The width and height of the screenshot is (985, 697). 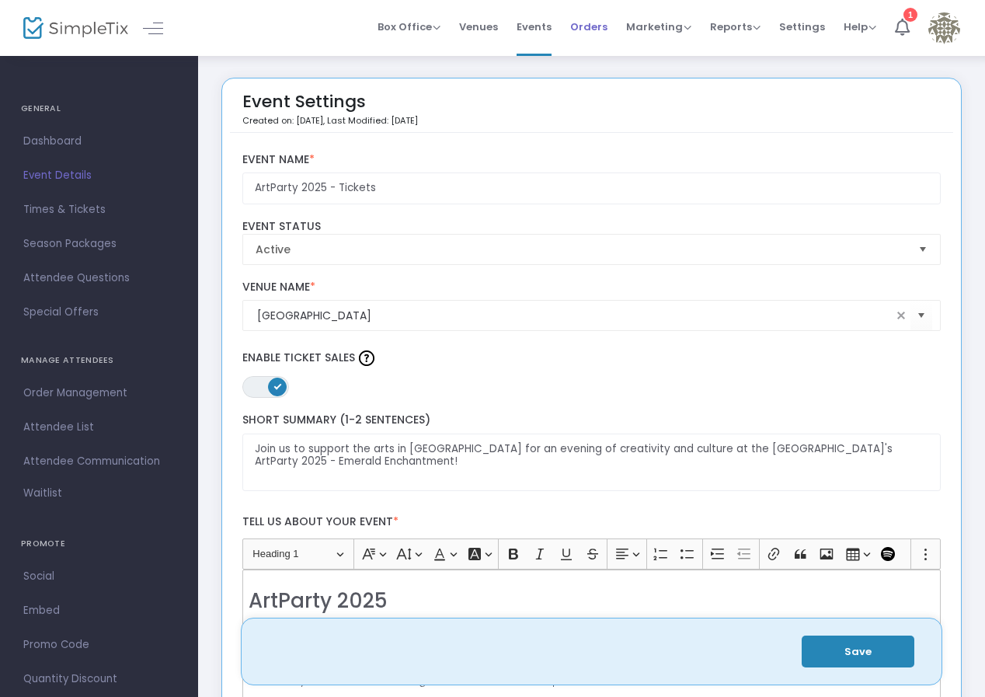 What do you see at coordinates (592, 287) in the screenshot?
I see `label: Venue Name` at bounding box center [592, 287].